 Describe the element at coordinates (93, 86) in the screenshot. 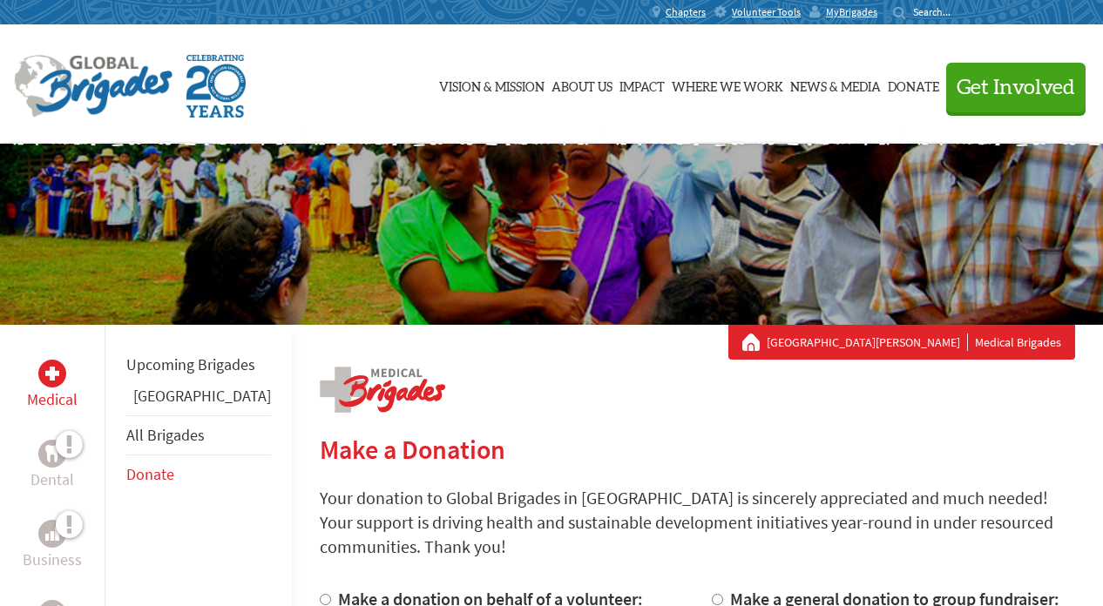

I see `img: Global Brigades Logo` at that location.